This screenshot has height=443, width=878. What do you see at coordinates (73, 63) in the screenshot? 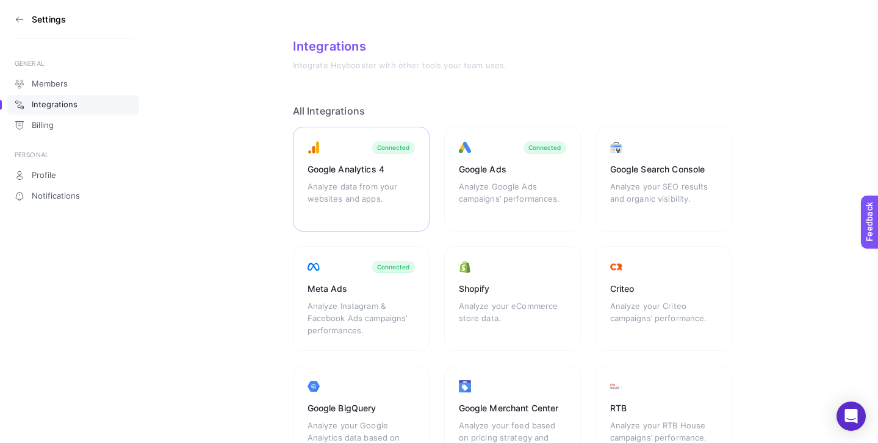
I see `div: GENERAL` at bounding box center [73, 63].